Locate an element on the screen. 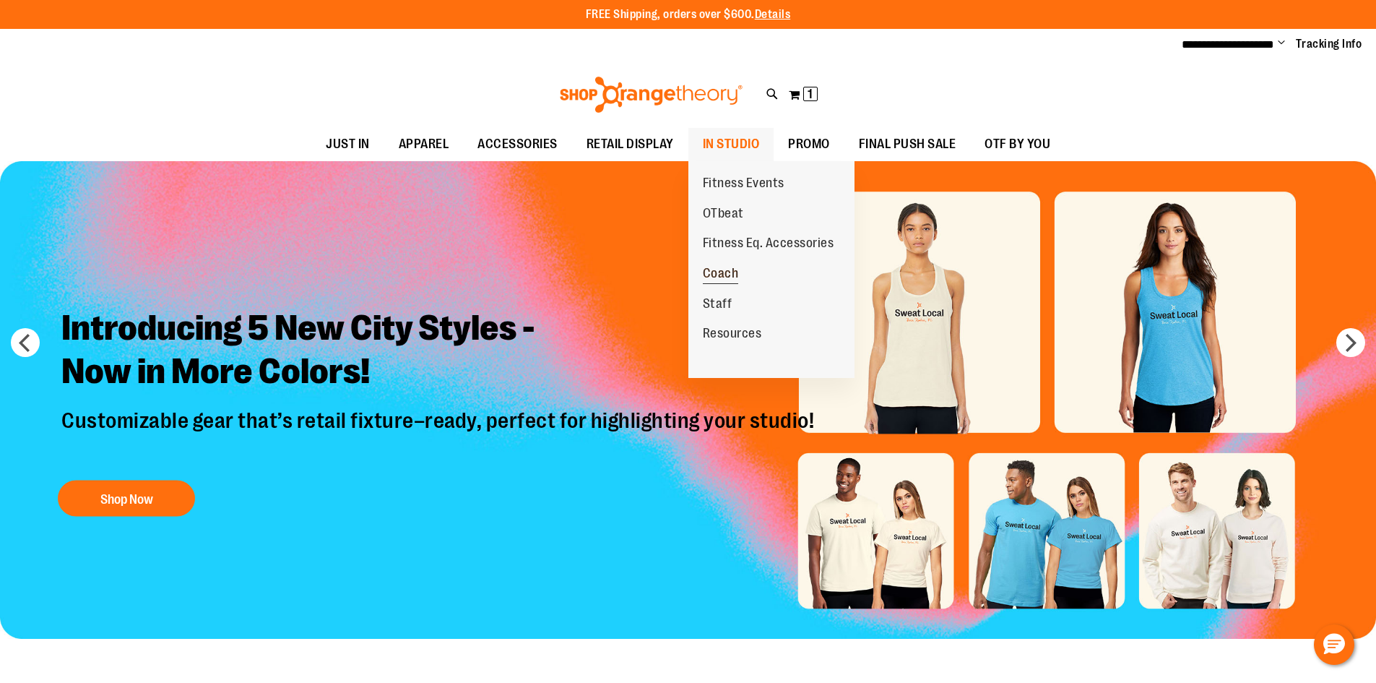 The image size is (1376, 683). span: JUST IN is located at coordinates (347, 144).